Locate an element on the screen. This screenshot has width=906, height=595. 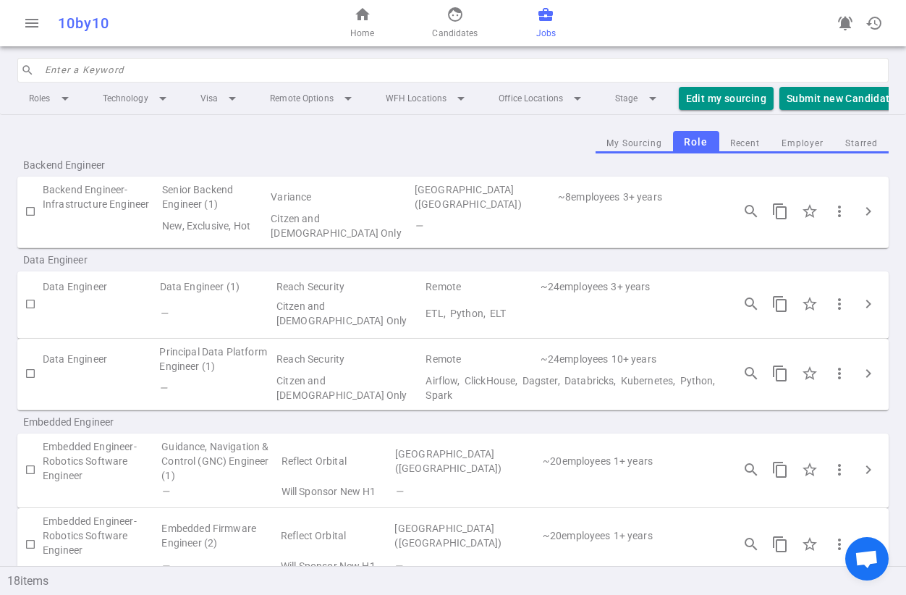
li: Remote Options is located at coordinates (313, 98).